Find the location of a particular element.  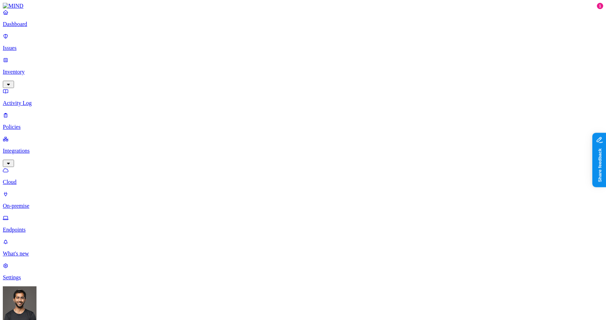

p: Integrations is located at coordinates (303, 151).